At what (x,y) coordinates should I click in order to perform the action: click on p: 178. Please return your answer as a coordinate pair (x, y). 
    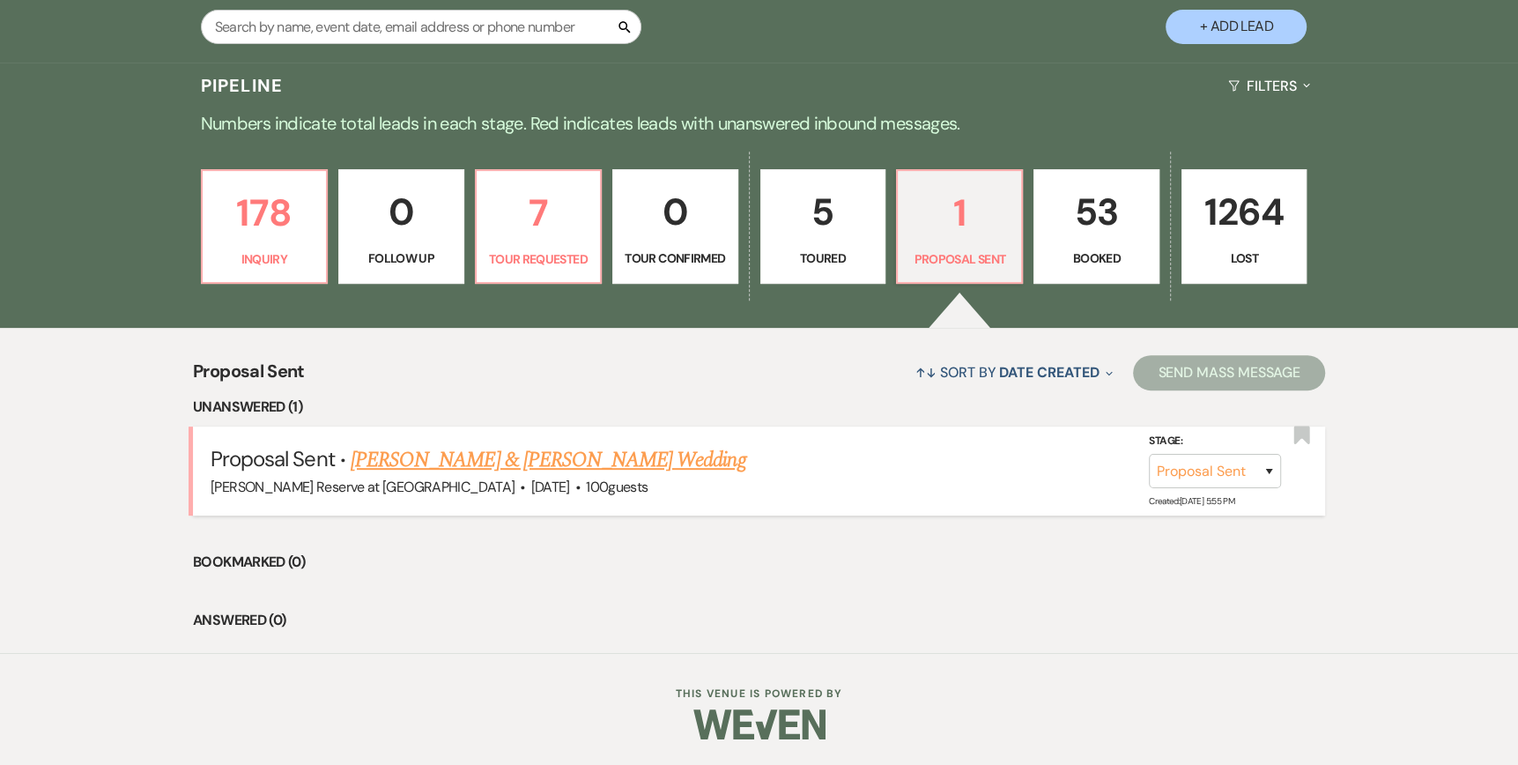
    Looking at the image, I should click on (264, 212).